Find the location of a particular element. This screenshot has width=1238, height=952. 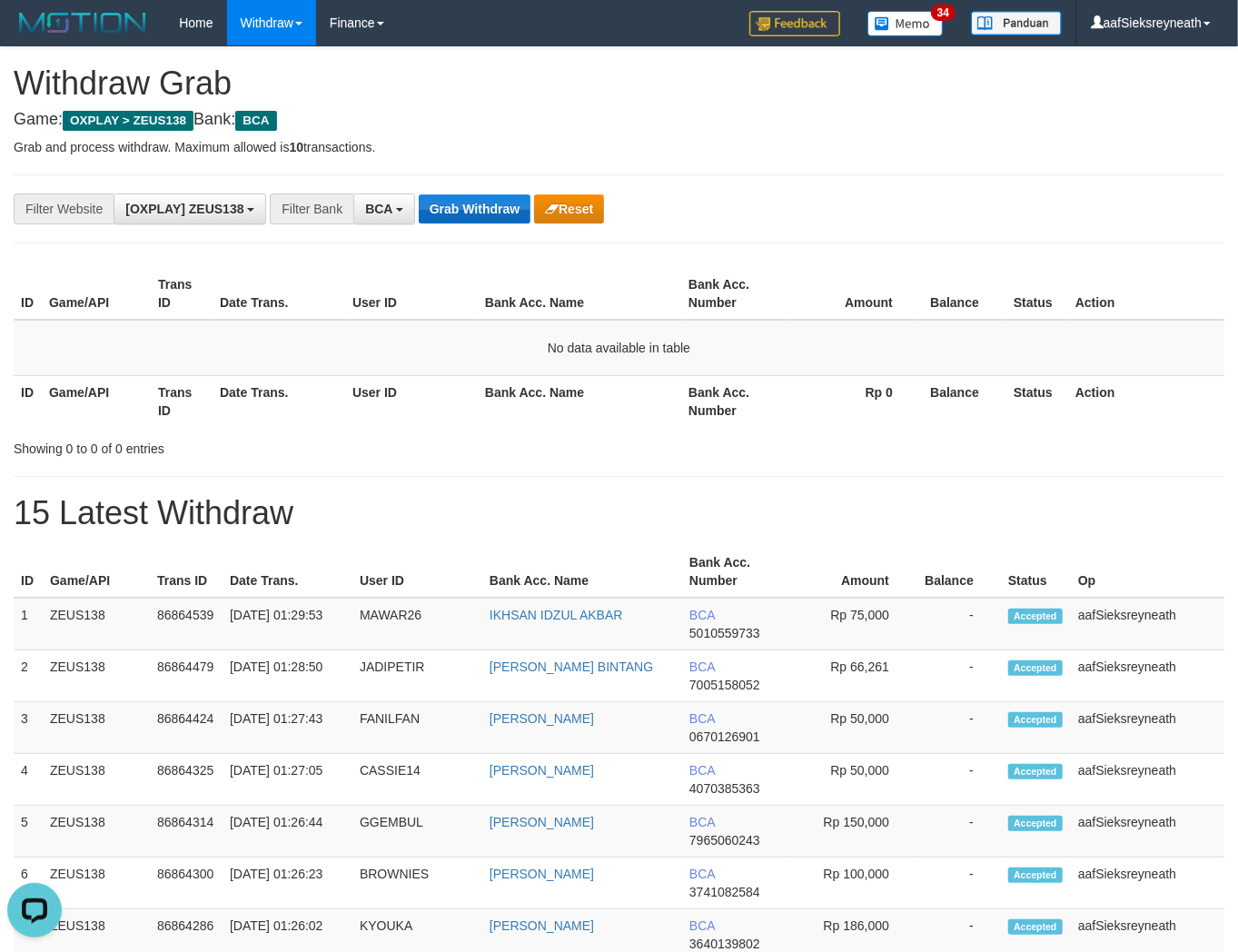

td: Rp 75,000 is located at coordinates (853, 624).